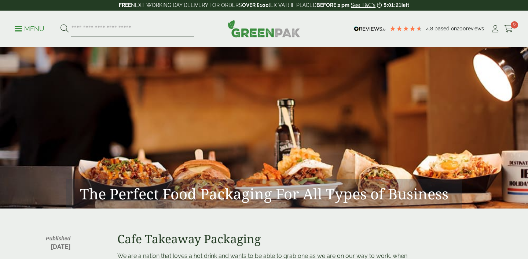 Image resolution: width=528 pixels, height=259 pixels. What do you see at coordinates (508, 29) in the screenshot?
I see `i: Cart` at bounding box center [508, 29].